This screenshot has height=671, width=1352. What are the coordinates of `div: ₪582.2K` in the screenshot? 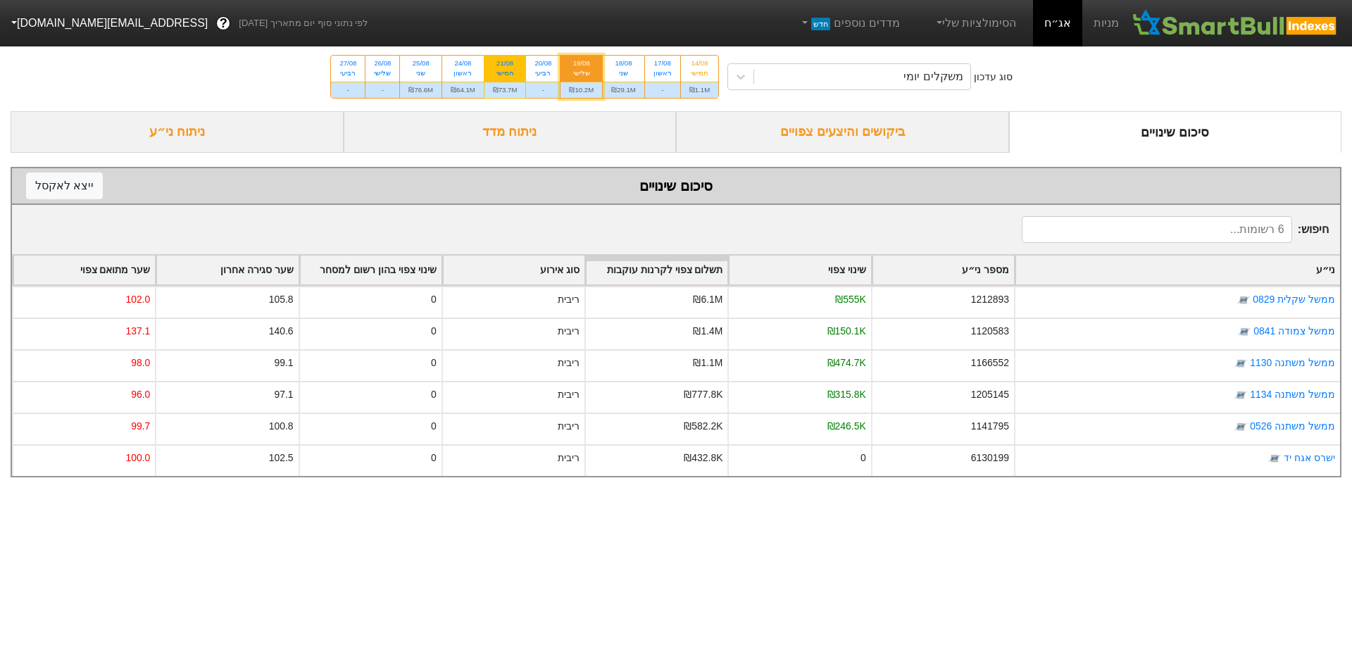 It's located at (703, 426).